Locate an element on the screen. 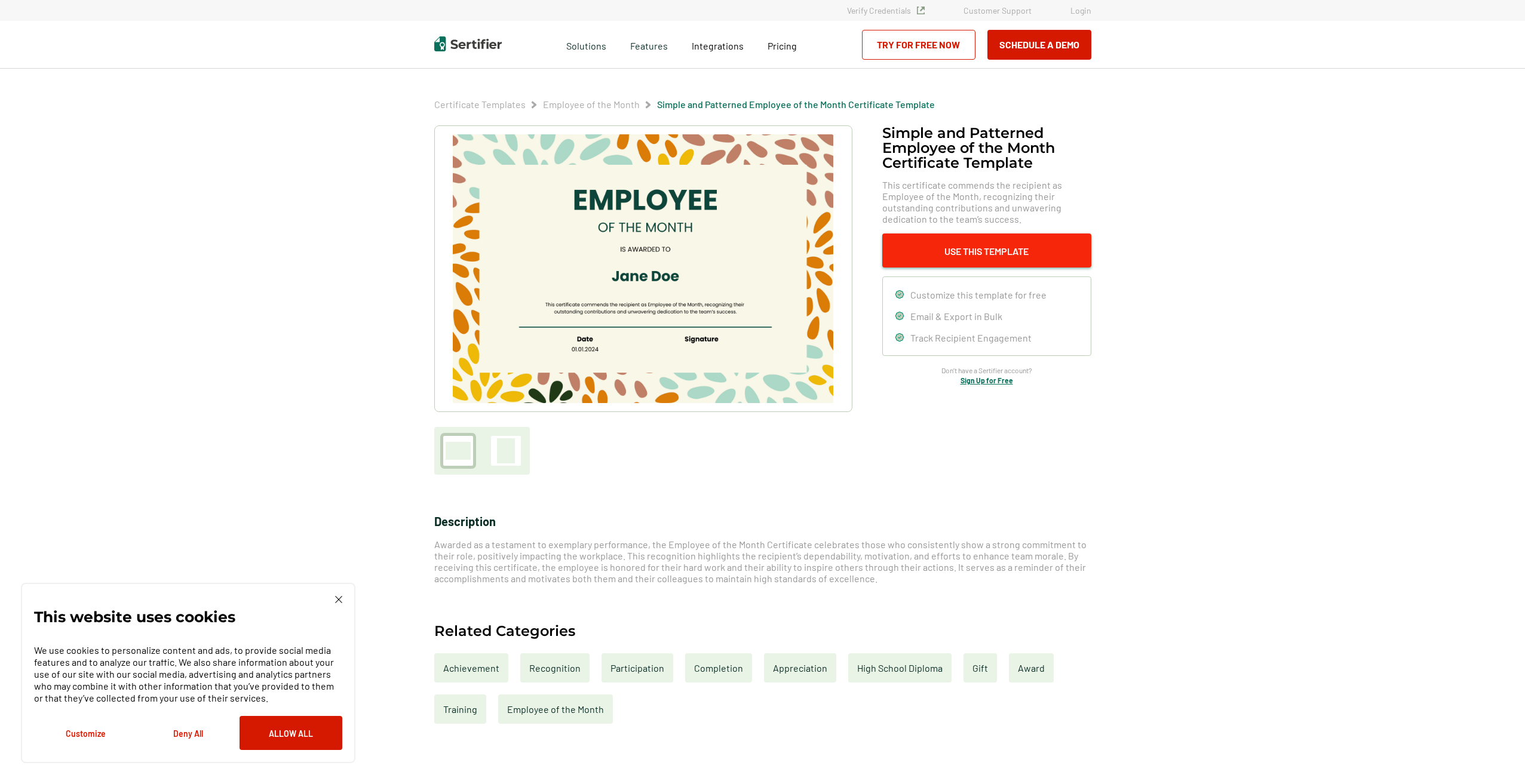  div: Award is located at coordinates (1031, 668).